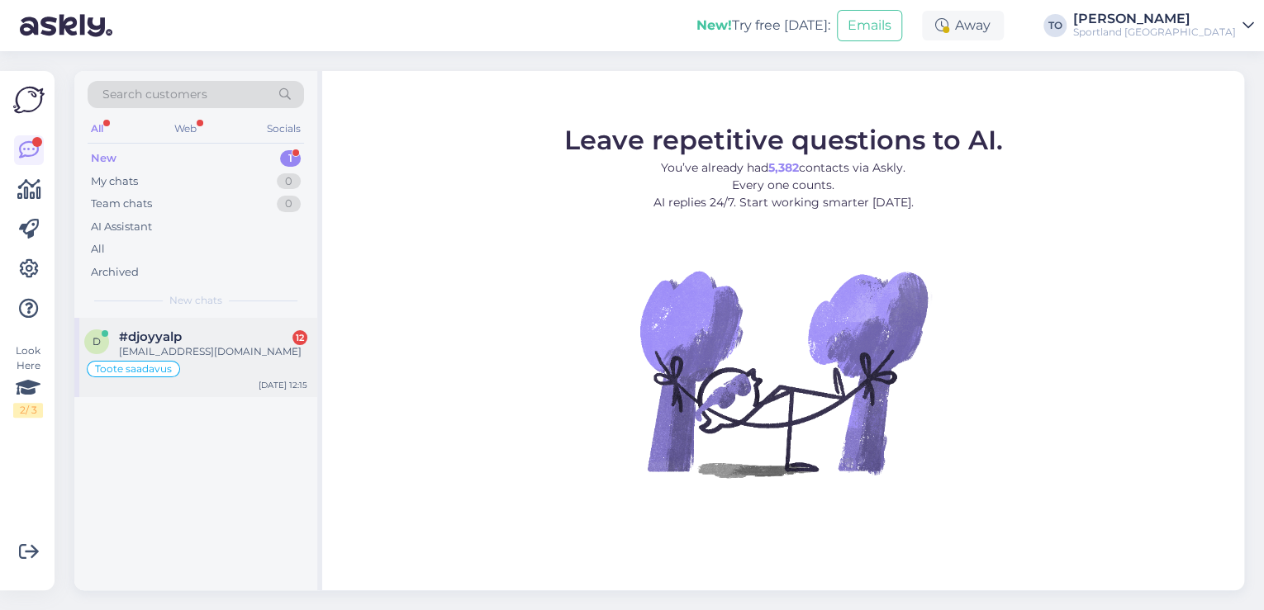 Image resolution: width=1264 pixels, height=610 pixels. What do you see at coordinates (121, 204) in the screenshot?
I see `div: Team chats` at bounding box center [121, 204].